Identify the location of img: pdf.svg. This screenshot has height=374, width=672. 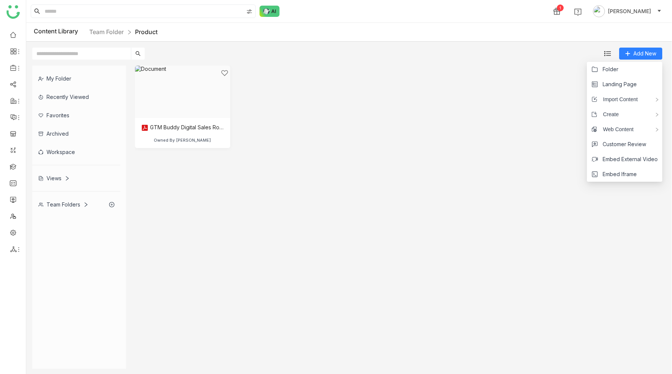
(145, 128).